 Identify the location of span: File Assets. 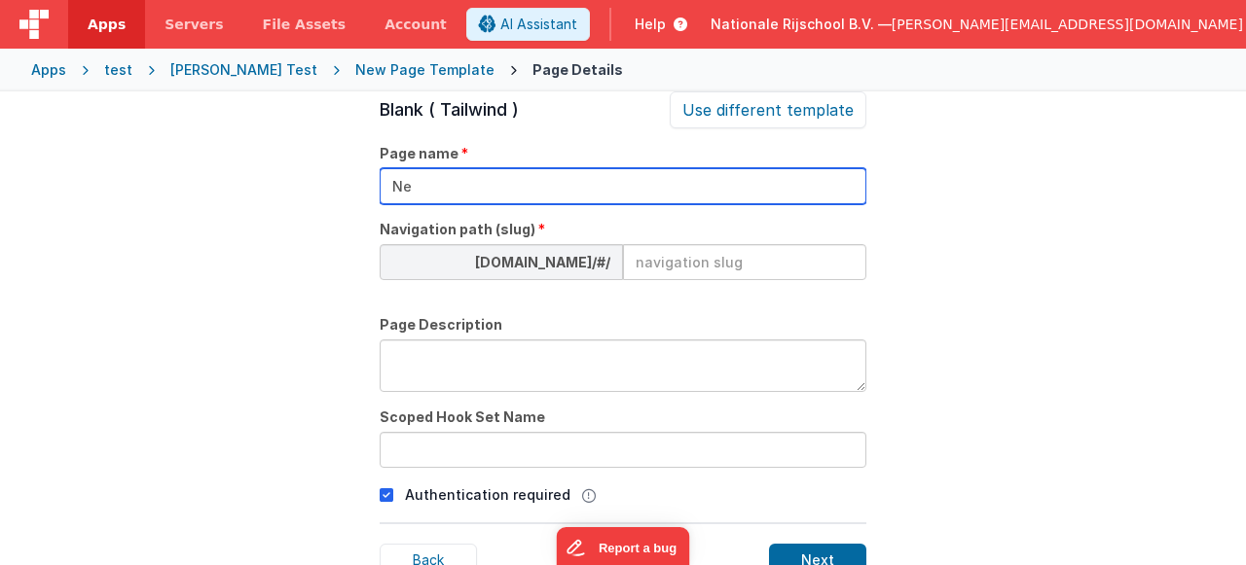
(305, 24).